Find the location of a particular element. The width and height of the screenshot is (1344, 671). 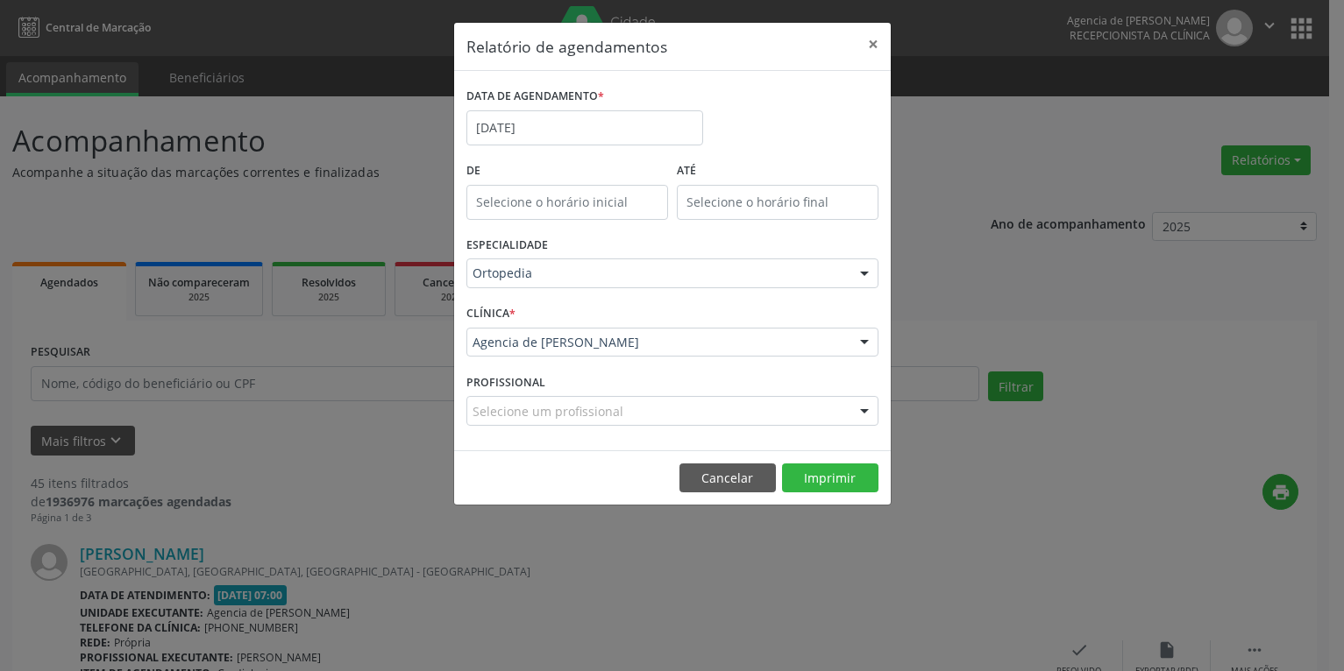

label: De is located at coordinates (567, 171).